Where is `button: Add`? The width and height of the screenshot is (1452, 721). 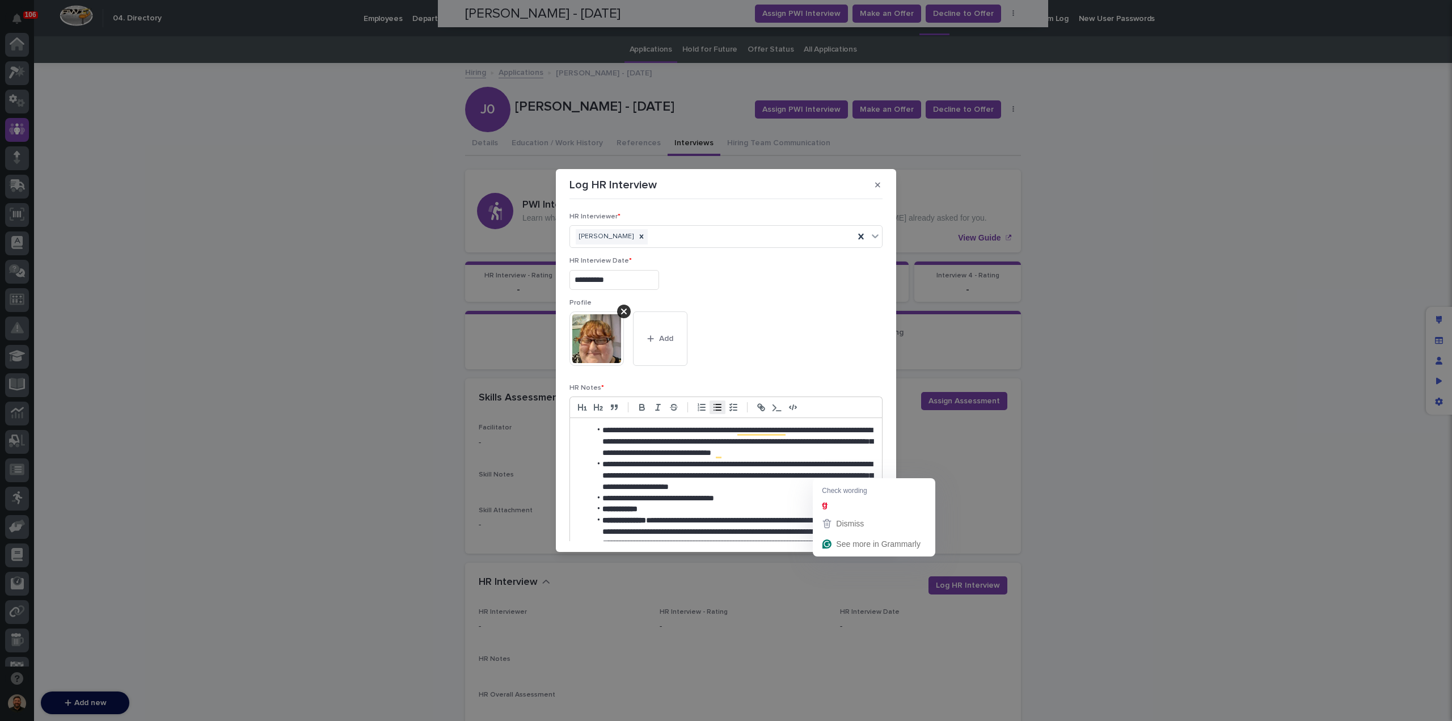 button: Add is located at coordinates (660, 339).